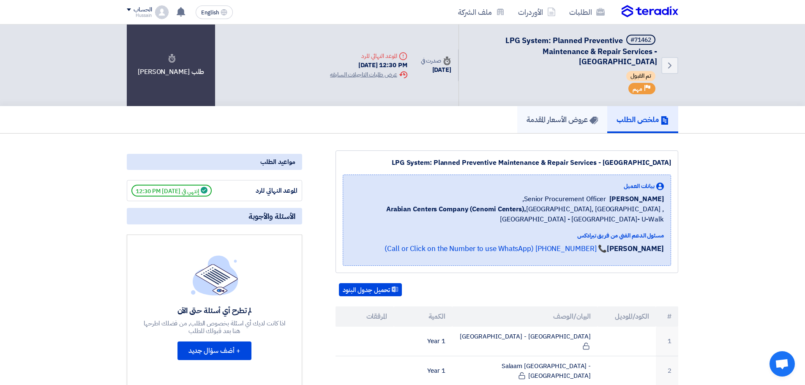 The height and width of the screenshot is (385, 805). What do you see at coordinates (214, 351) in the screenshot?
I see `button: + أضف سؤال جديد` at bounding box center [214, 351].